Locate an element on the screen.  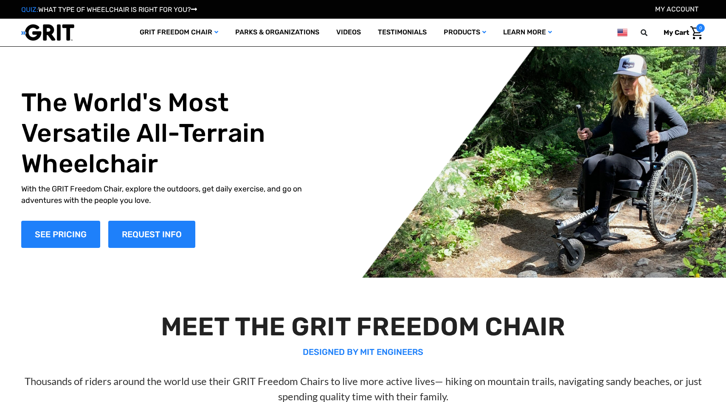
input: Search is located at coordinates (651, 33).